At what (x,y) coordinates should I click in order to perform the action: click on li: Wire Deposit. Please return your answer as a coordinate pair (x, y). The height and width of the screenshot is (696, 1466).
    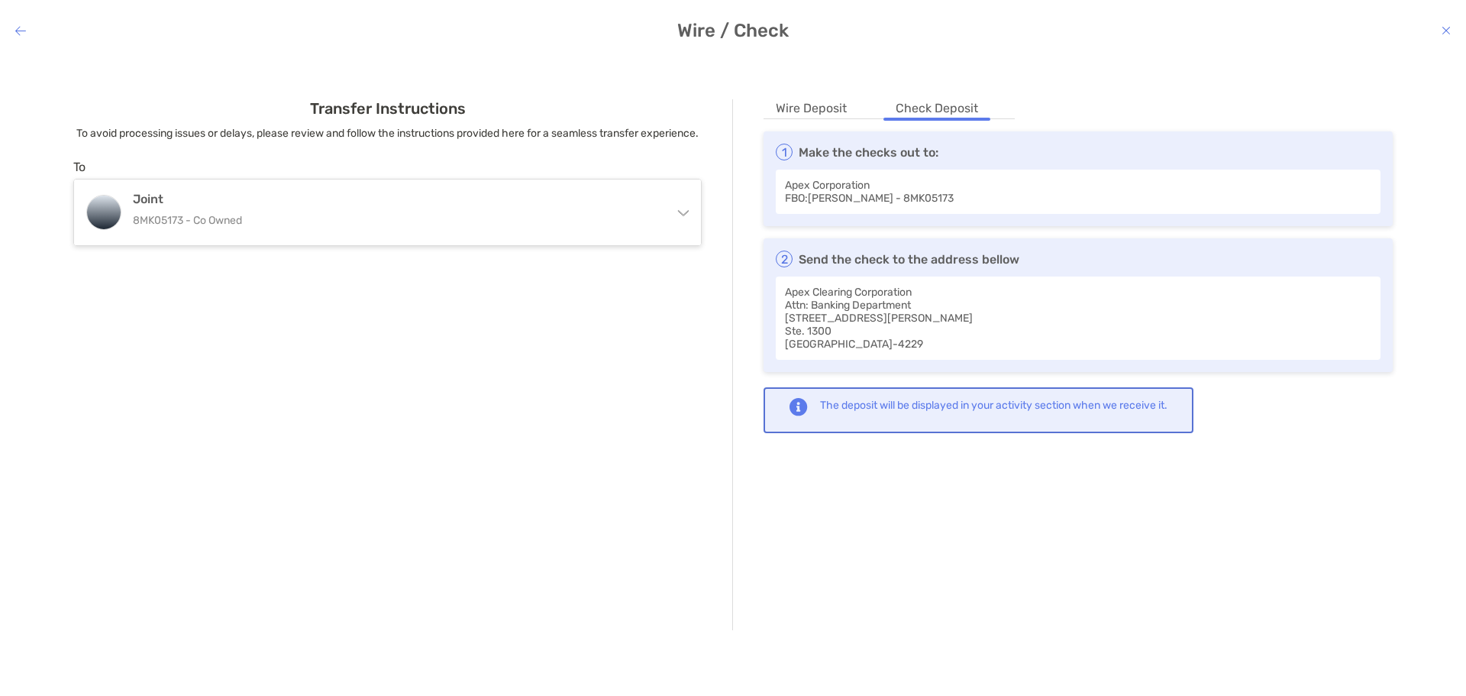
    Looking at the image, I should click on (811, 108).